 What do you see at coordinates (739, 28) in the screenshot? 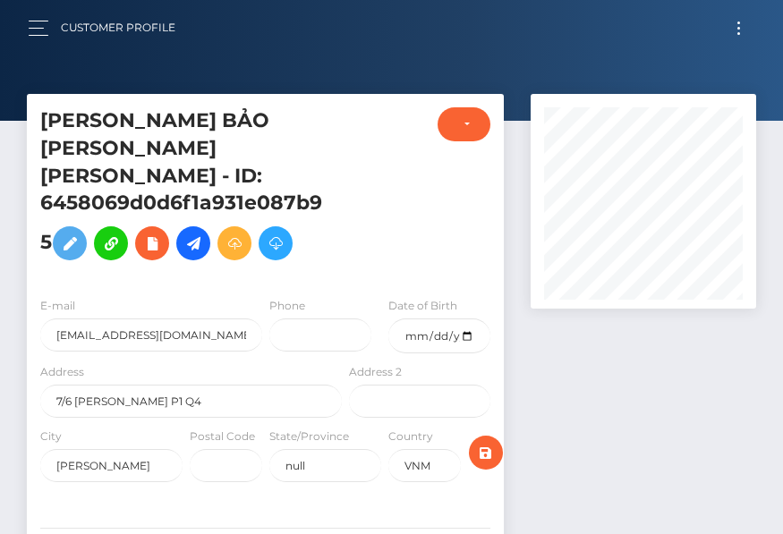
I see `button: Toggle navigation` at bounding box center [739, 28].